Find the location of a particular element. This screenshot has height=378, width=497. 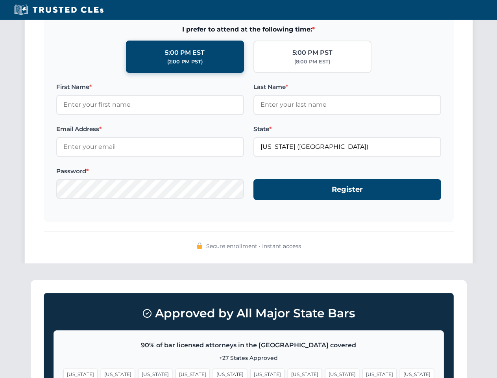

label: State is located at coordinates (347, 129).